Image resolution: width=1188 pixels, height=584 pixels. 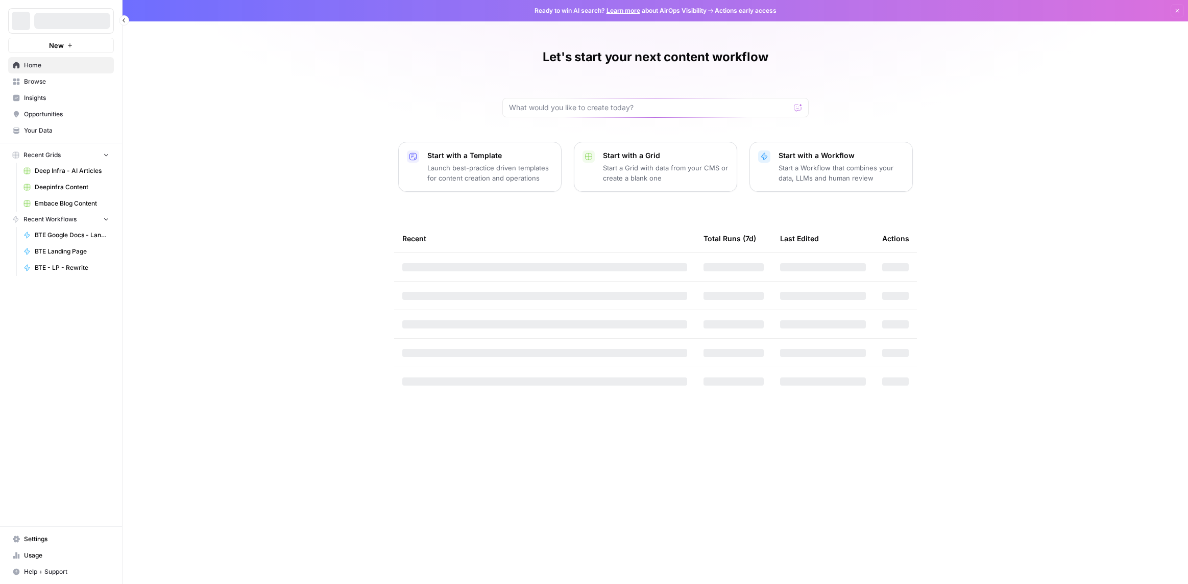 What do you see at coordinates (490, 156) in the screenshot?
I see `p: Start with a Template` at bounding box center [490, 156].